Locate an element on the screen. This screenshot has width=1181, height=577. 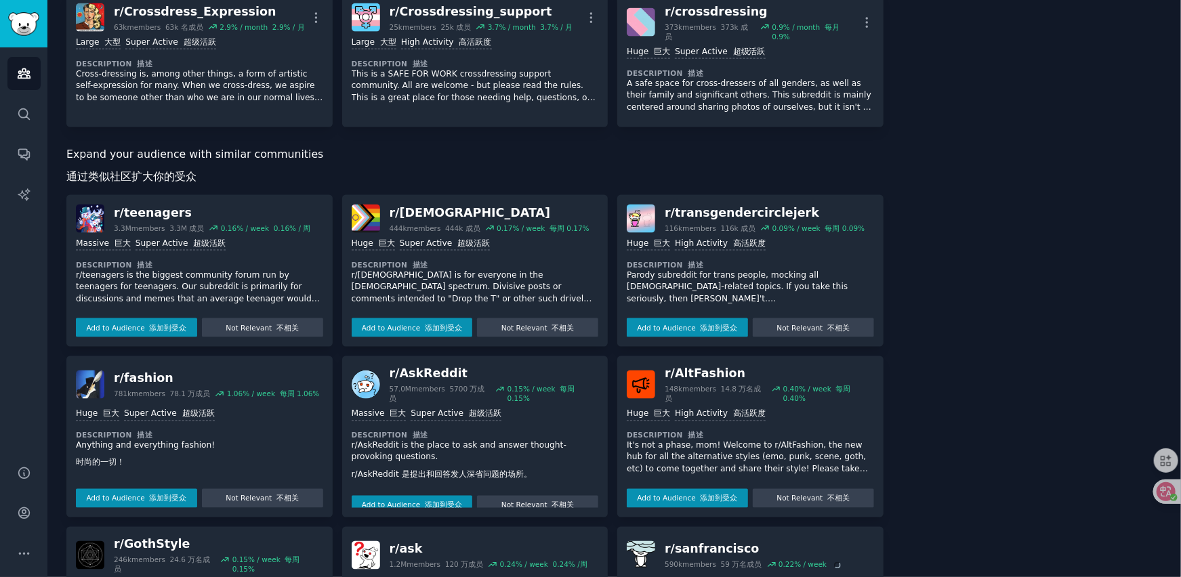
div: r/ sanfrancisco is located at coordinates (754, 550).